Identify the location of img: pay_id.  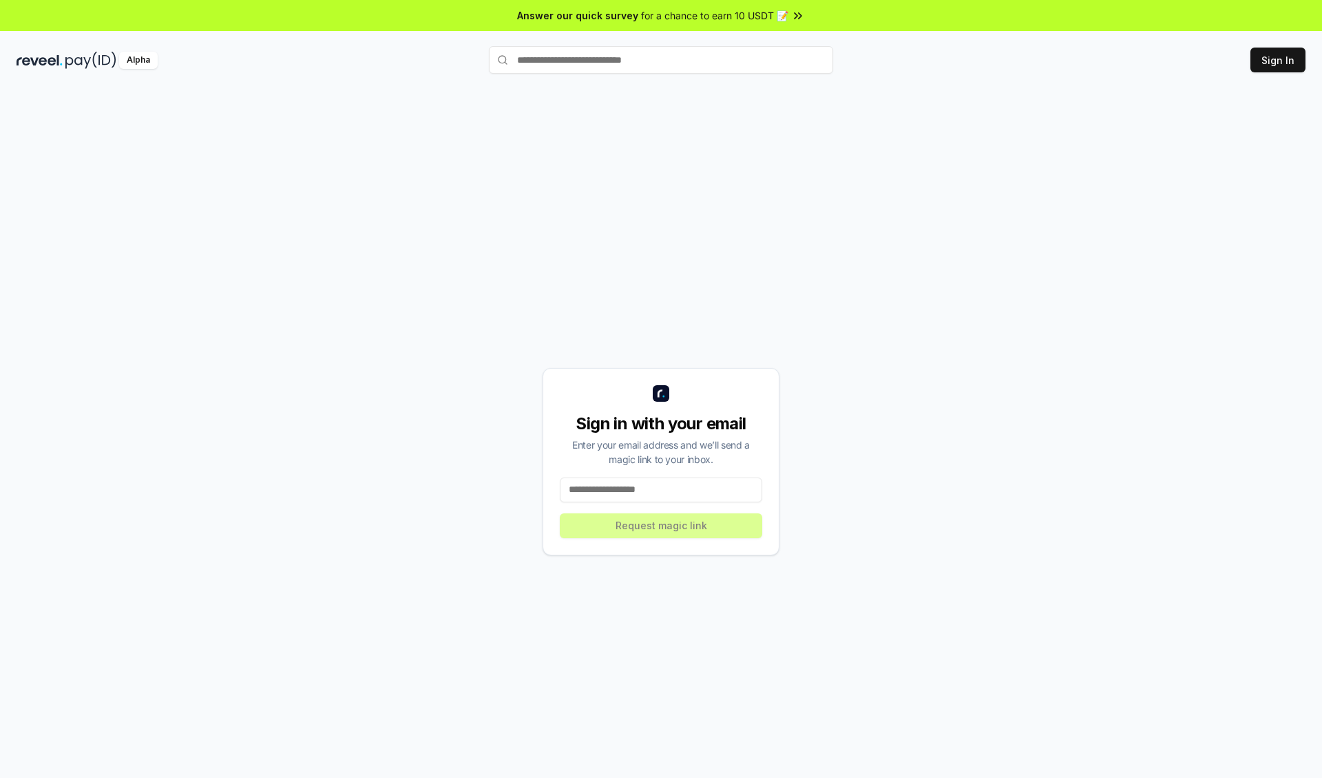
(91, 60).